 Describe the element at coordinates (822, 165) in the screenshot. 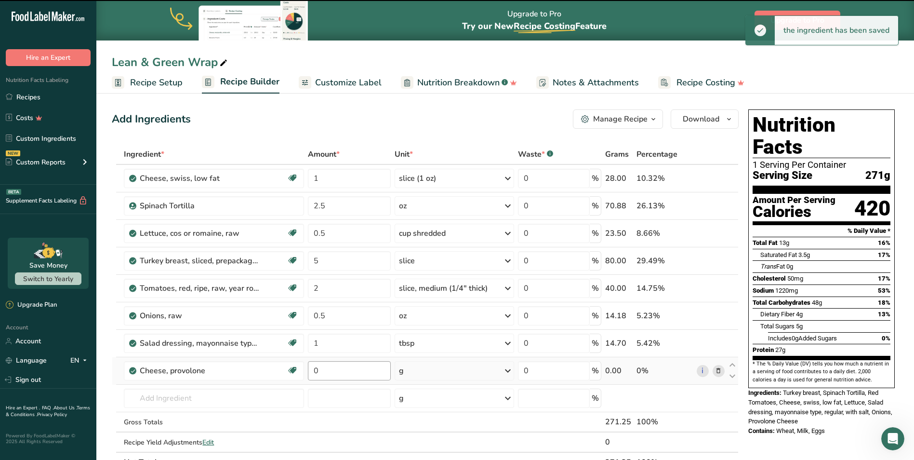

I see `div: 1 Serving Per Container` at that location.